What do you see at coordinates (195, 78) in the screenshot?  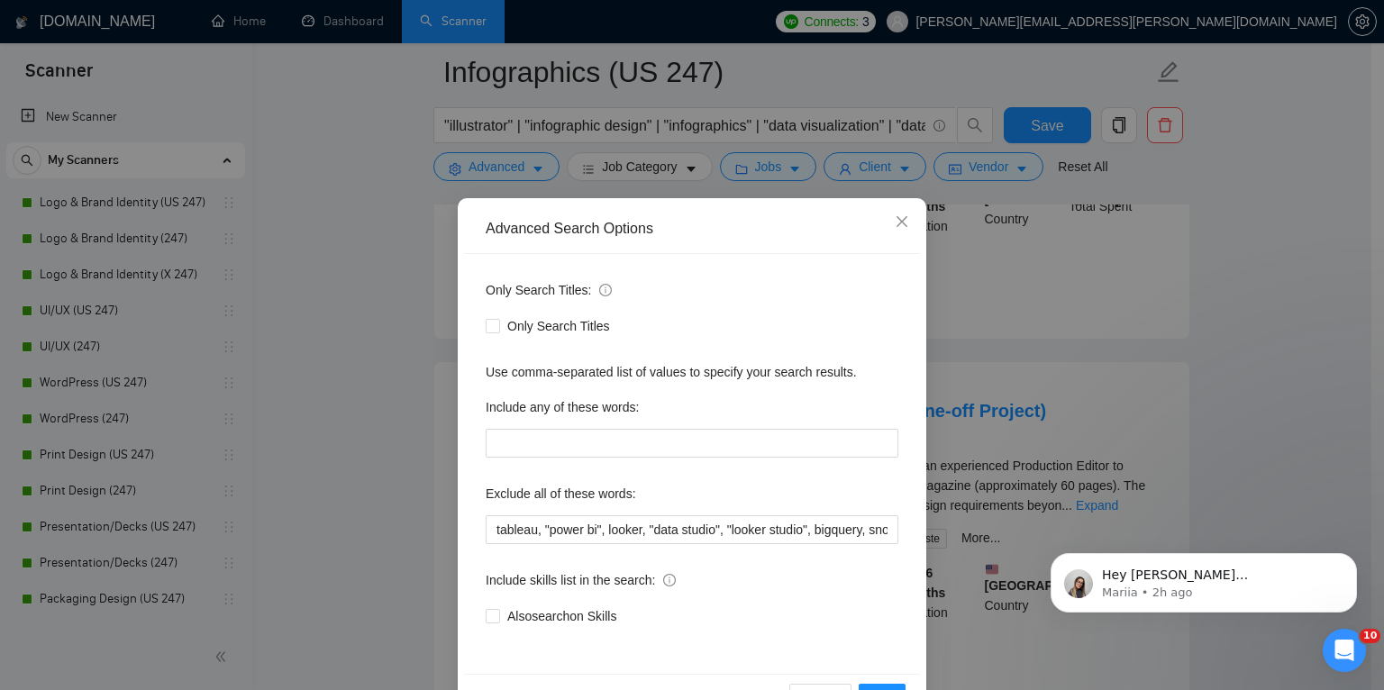 I see `p: Message from Mariia, sent 2h ago` at bounding box center [195, 78].